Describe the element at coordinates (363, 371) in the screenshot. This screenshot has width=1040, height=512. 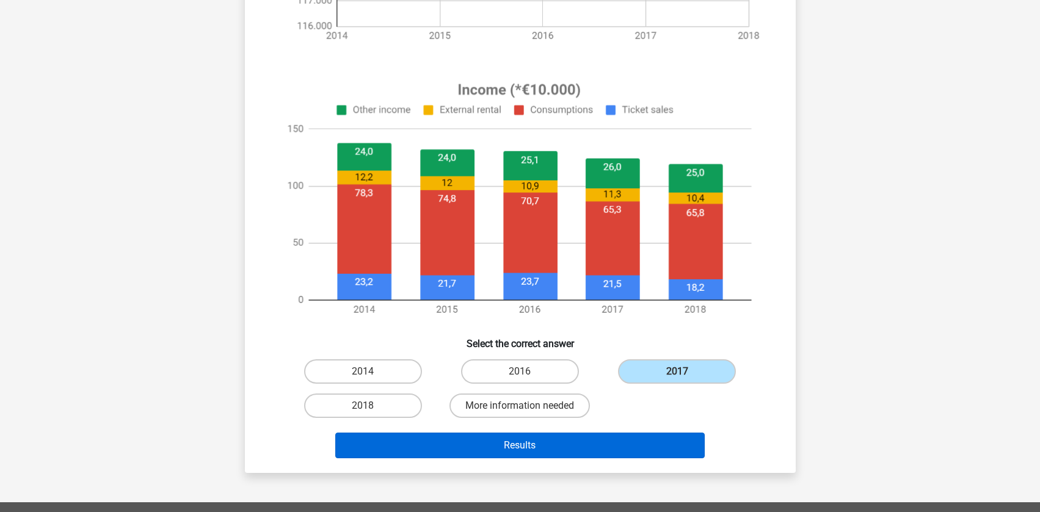
I see `label: 2014` at that location.